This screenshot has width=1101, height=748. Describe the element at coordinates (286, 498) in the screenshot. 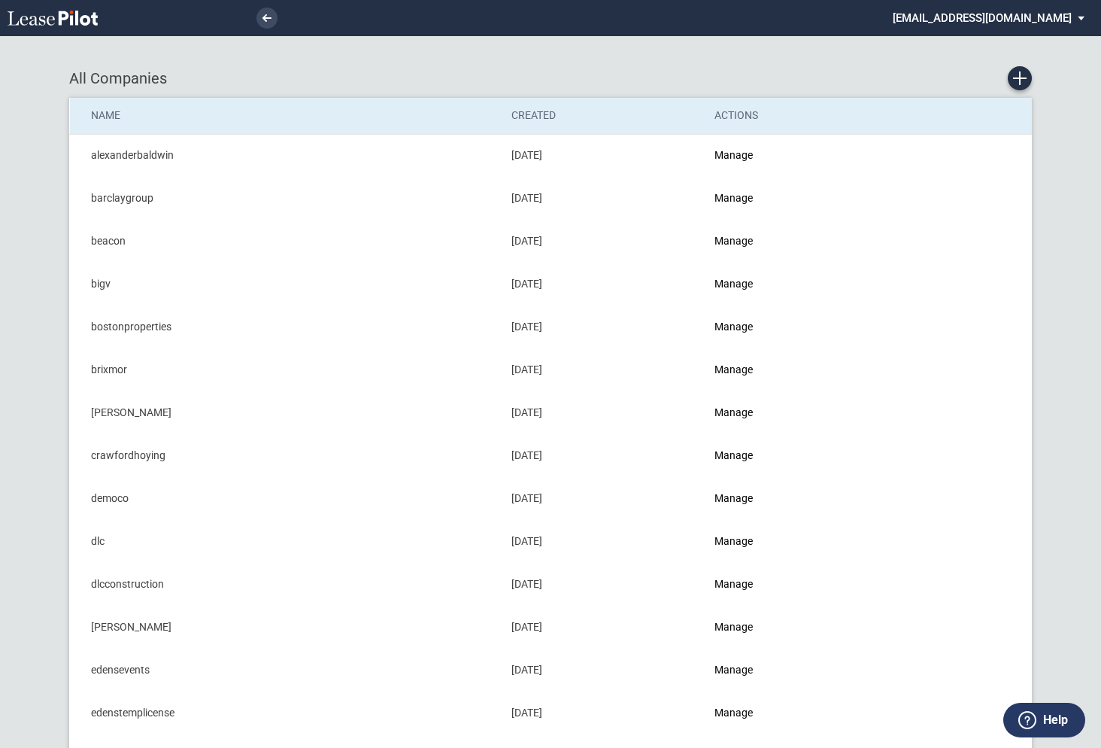

I see `td: democo` at that location.